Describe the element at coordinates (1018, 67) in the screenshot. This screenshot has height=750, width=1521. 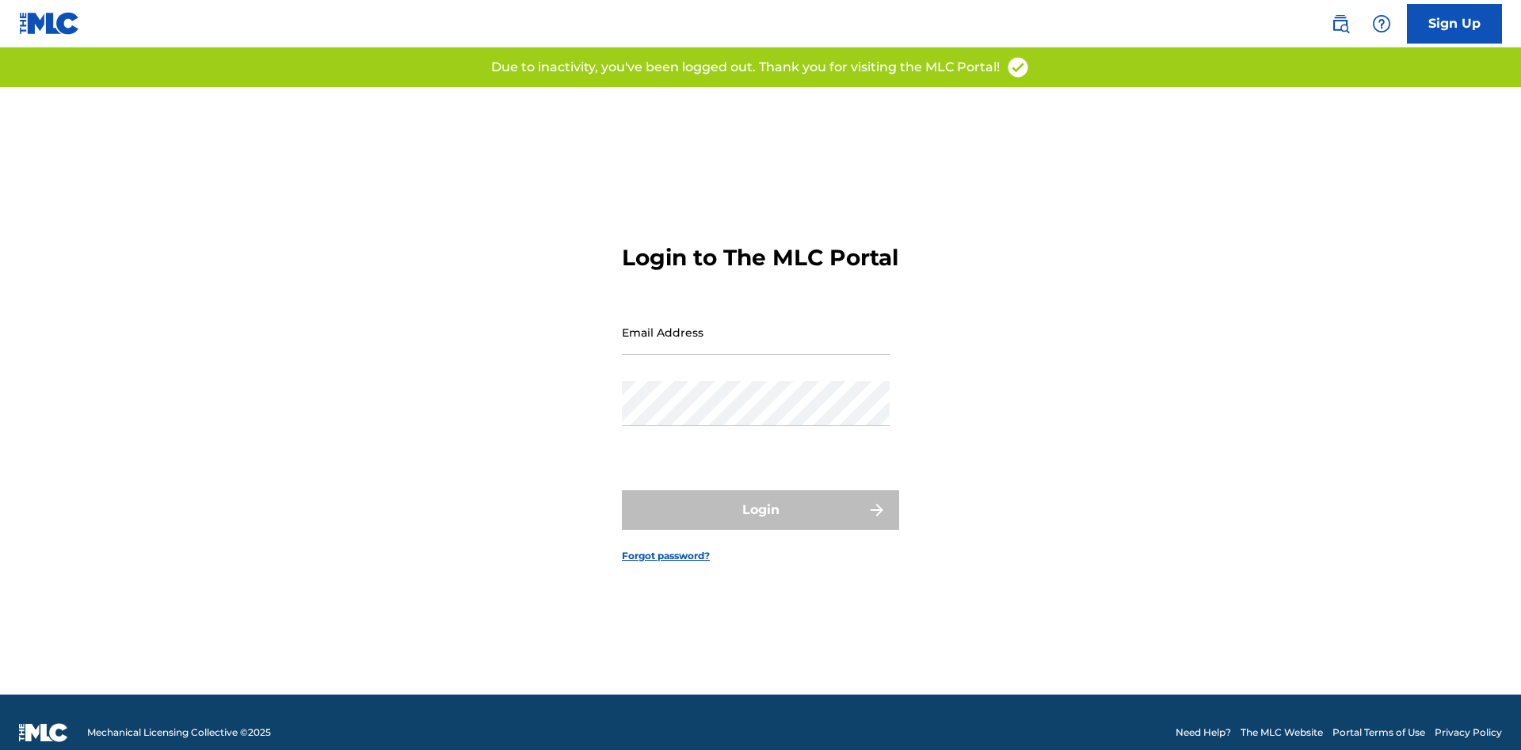
I see `img: access` at that location.